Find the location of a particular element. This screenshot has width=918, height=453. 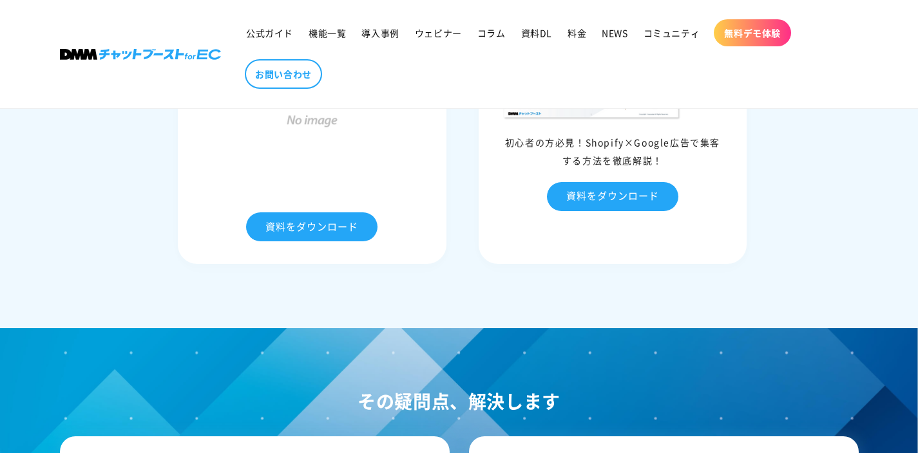

a: 料金 is located at coordinates (576, 33).